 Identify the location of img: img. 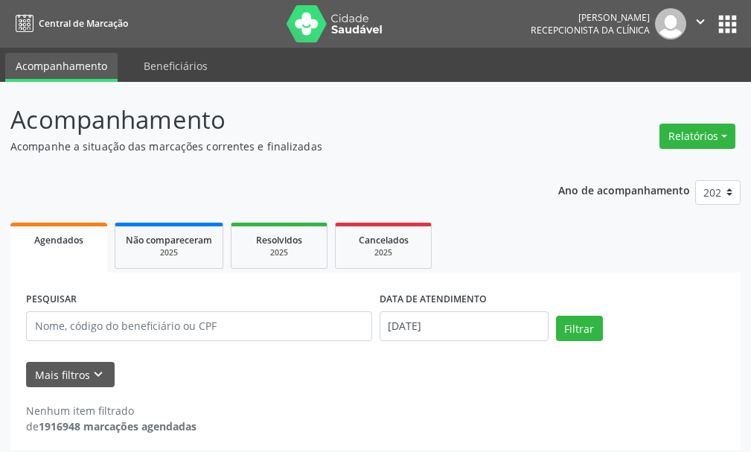
(671, 24).